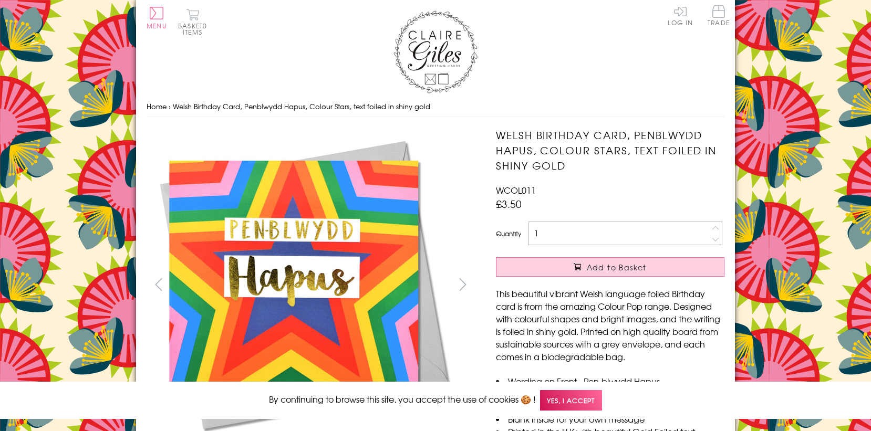 The height and width of the screenshot is (431, 871). Describe the element at coordinates (157, 26) in the screenshot. I see `span: Menu` at that location.